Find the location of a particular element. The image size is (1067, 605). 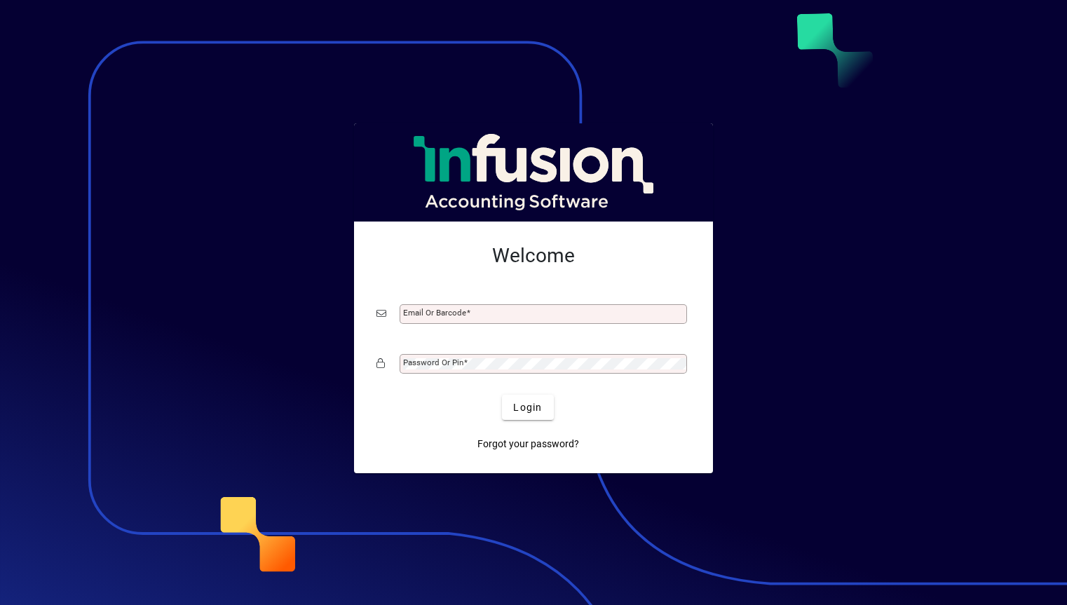

span: Forgot your password? is located at coordinates (528, 444).